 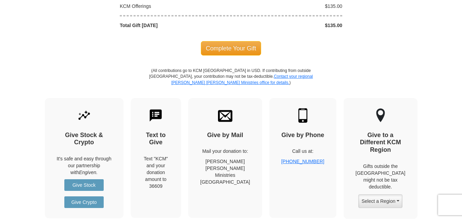 What do you see at coordinates (381, 142) in the screenshot?
I see `h4: Give to a Different KCM Region` at bounding box center [381, 142].